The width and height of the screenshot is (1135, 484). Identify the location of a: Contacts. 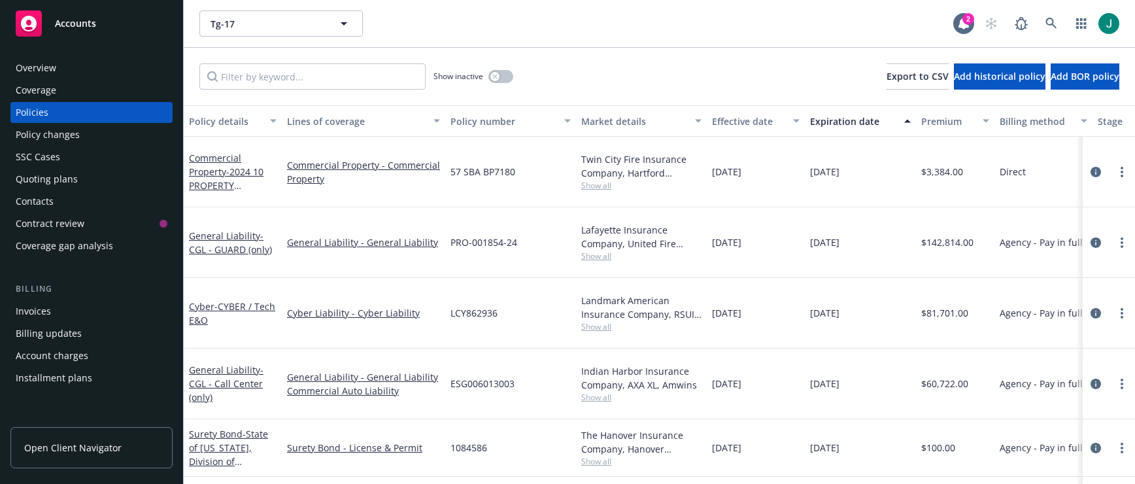
(92, 201).